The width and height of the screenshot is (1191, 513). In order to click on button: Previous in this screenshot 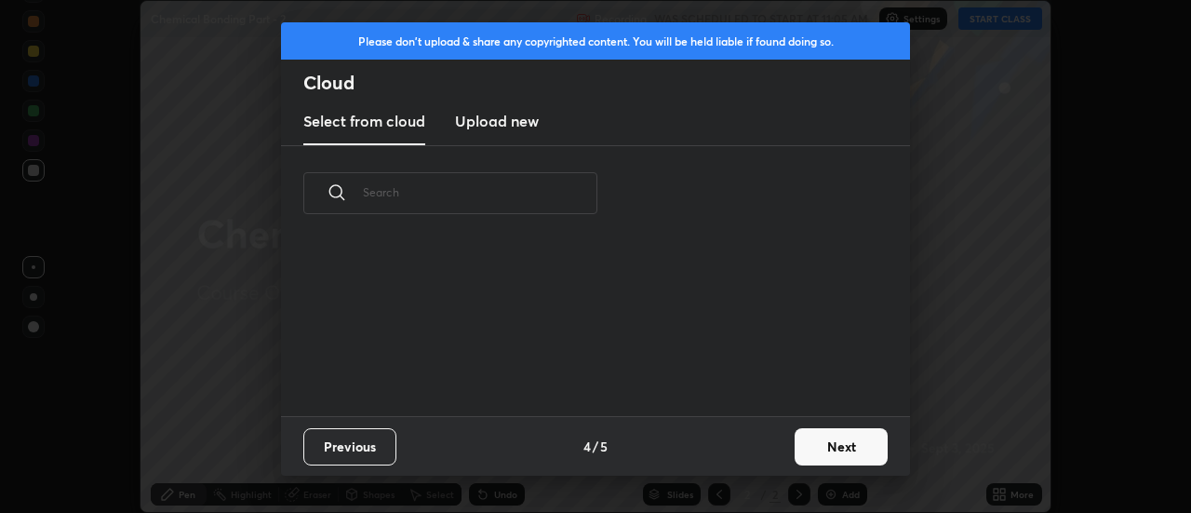, I will do `click(350, 447)`.